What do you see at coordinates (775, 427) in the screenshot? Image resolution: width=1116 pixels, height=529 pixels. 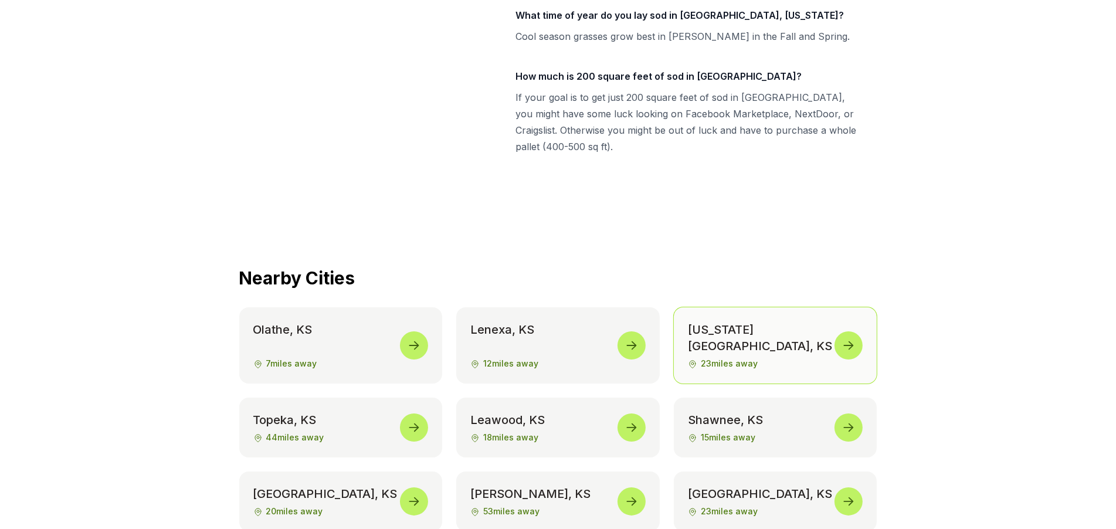 I see `a: Shawnee, KS15miles away` at bounding box center [775, 427].